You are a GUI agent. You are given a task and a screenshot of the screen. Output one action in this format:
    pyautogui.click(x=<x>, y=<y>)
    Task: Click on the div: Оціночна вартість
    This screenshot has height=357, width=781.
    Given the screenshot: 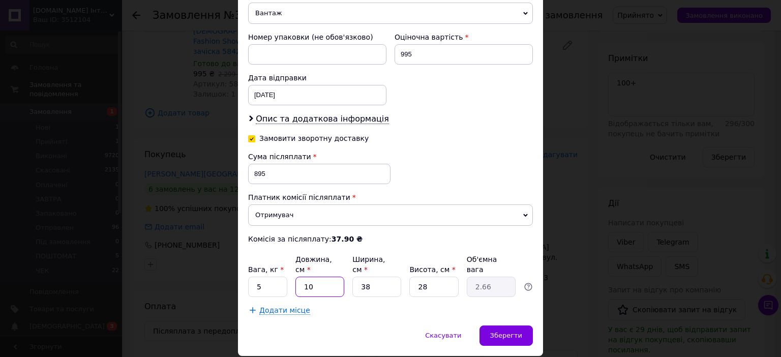 What is the action you would take?
    pyautogui.click(x=464, y=37)
    